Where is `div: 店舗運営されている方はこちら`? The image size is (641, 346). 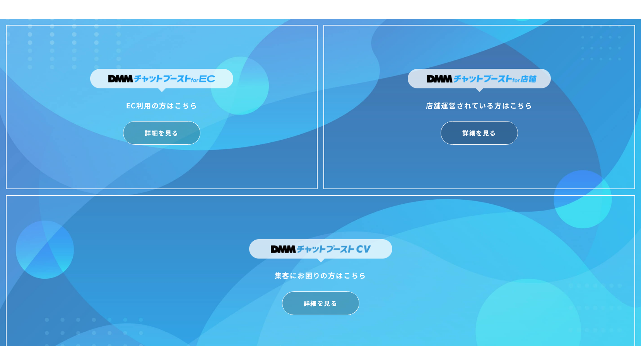 div: 店舗運営されている方はこちら is located at coordinates (479, 105).